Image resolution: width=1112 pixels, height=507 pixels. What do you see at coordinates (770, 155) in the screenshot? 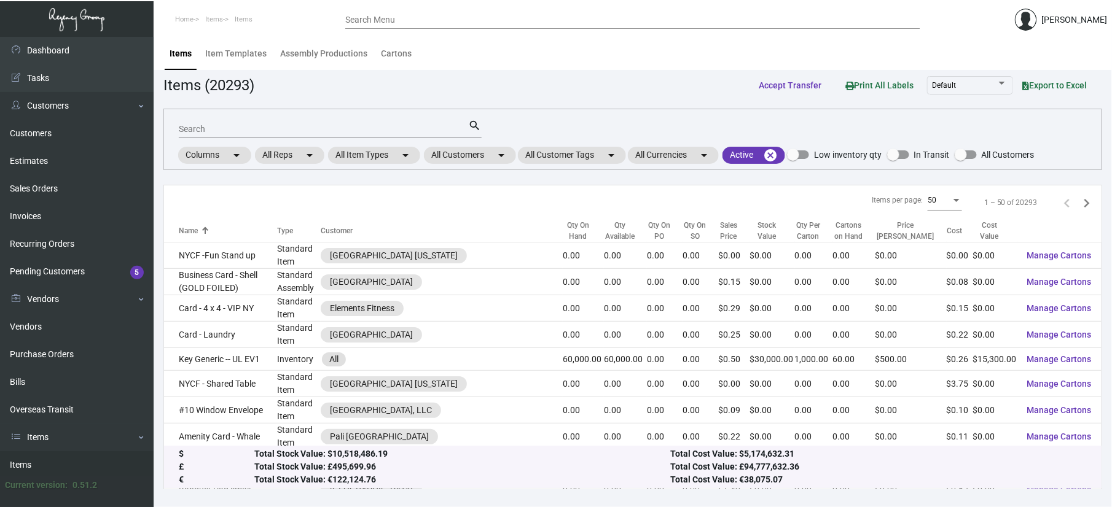
I see `mat-icon: cancel` at bounding box center [770, 155].